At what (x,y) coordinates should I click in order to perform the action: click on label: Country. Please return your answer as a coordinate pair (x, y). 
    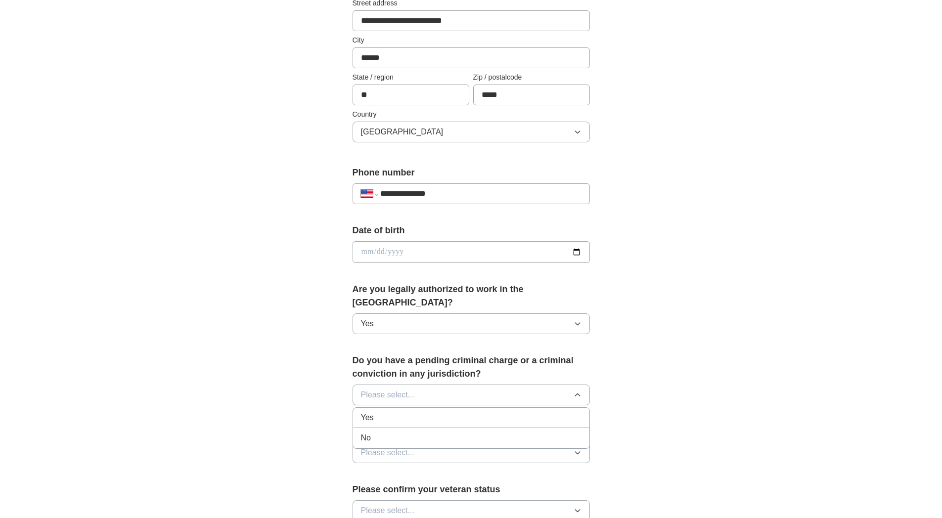
    Looking at the image, I should click on (471, 114).